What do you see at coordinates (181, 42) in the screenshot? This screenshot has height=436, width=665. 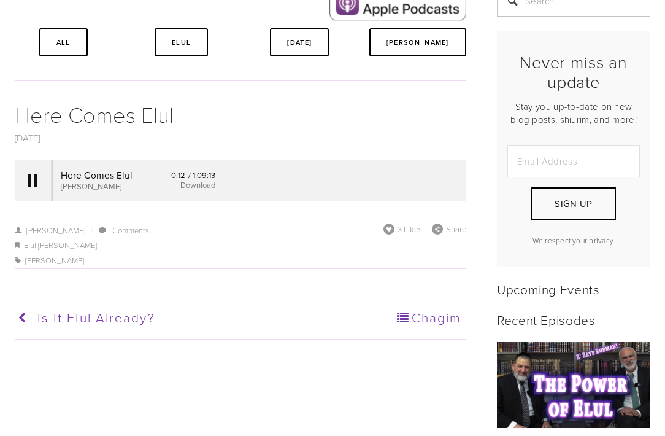 I see `a: ELUL` at bounding box center [181, 42].